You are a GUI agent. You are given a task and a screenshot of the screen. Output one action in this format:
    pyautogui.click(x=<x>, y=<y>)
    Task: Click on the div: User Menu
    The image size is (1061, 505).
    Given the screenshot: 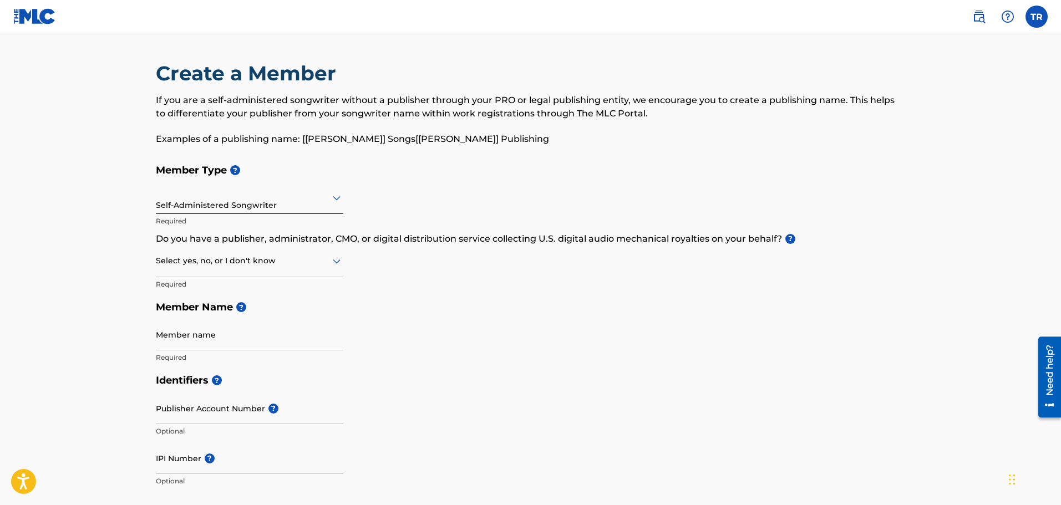 What is the action you would take?
    pyautogui.click(x=1037, y=17)
    